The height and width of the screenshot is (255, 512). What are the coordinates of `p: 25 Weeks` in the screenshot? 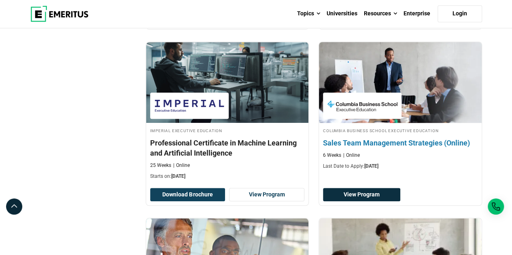 It's located at (161, 165).